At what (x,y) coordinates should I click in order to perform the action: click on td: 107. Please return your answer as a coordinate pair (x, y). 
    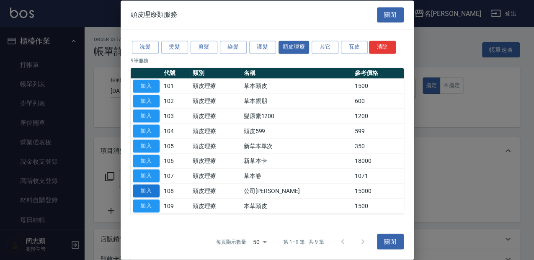
    Looking at the image, I should click on (176, 176).